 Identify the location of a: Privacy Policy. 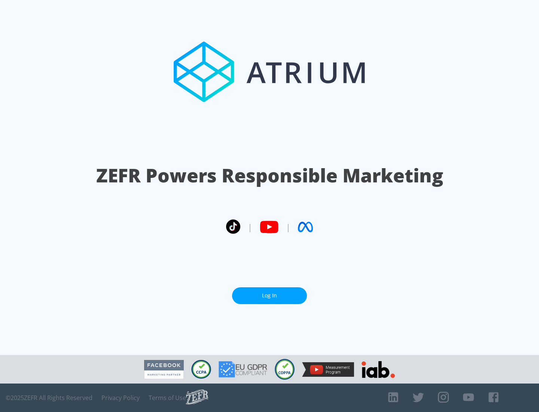
(121, 398).